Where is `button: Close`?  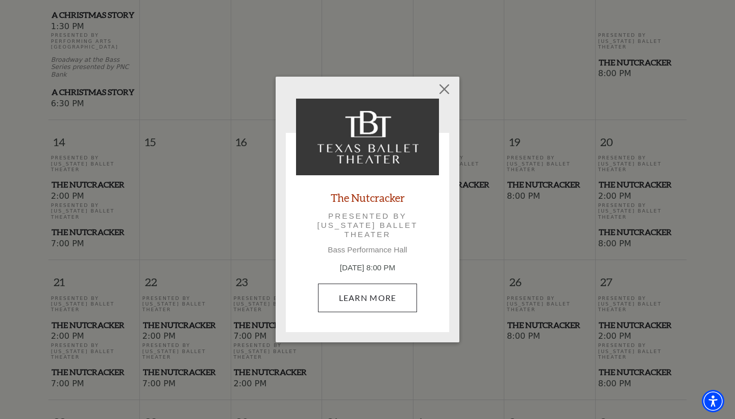
button: Close is located at coordinates (445, 89).